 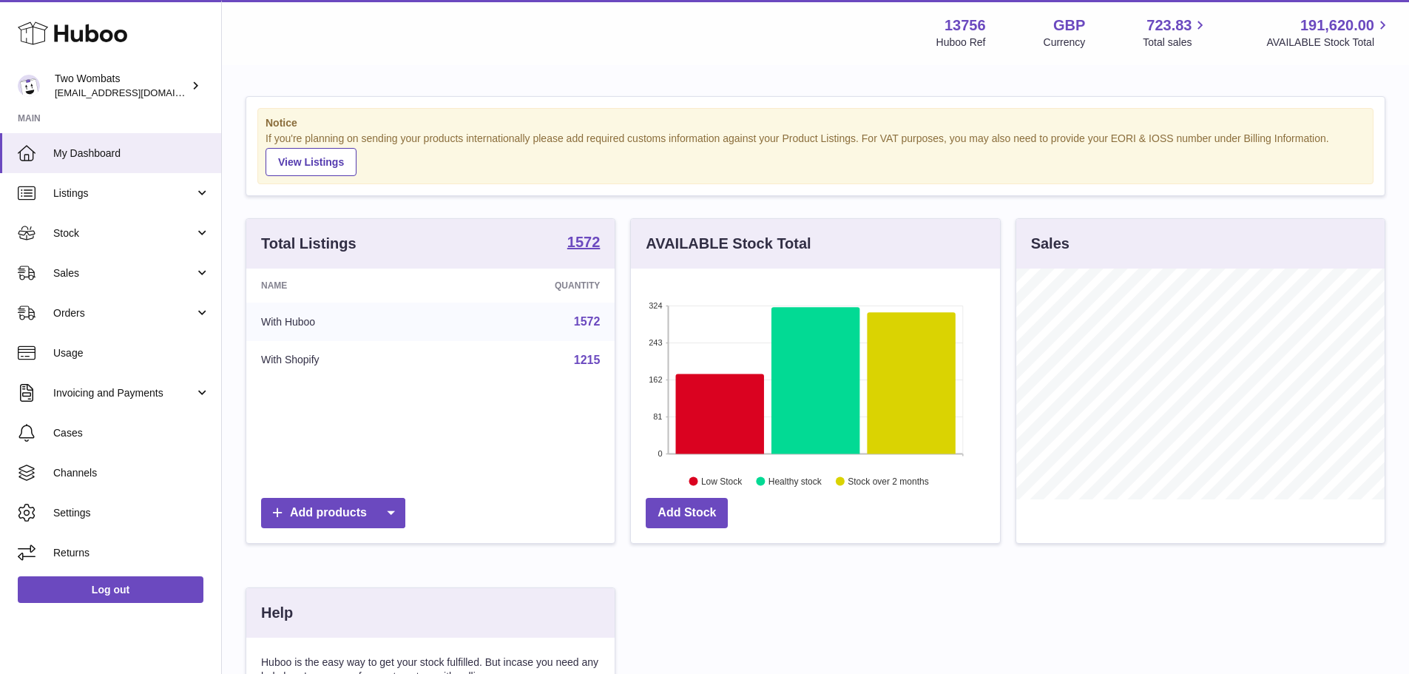 I want to click on span: Channels, so click(x=132, y=473).